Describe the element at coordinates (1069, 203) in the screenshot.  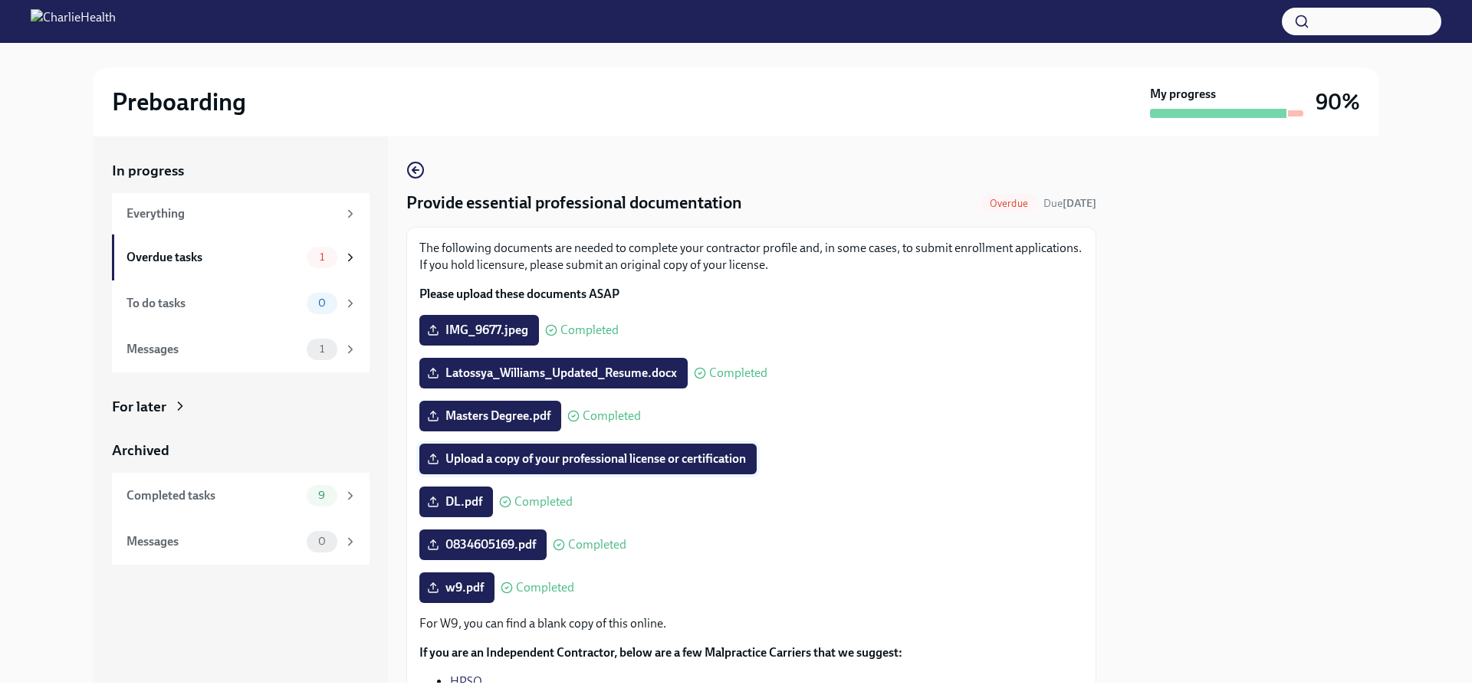
I see `span: September 14th, 2025 09:00` at that location.